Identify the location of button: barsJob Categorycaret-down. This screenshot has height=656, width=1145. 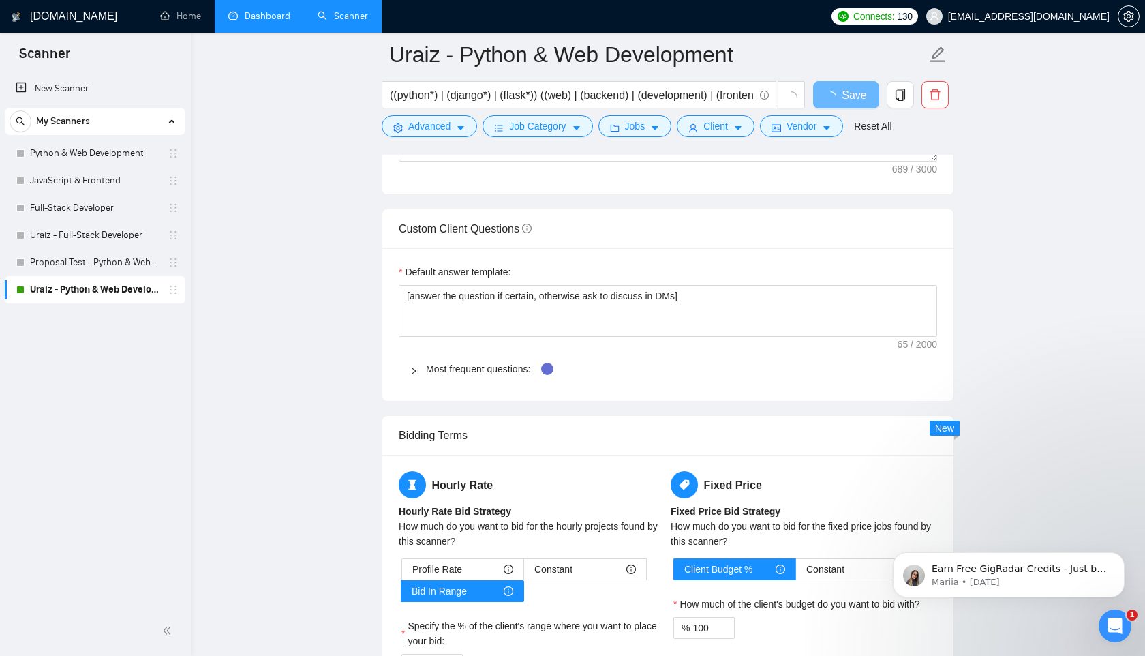
(537, 126).